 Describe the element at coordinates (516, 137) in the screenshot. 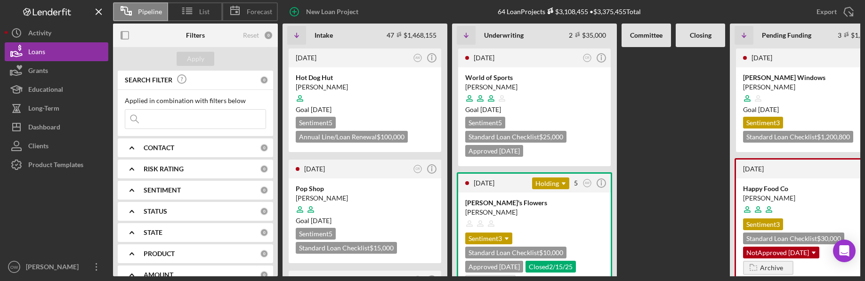

I see `div: Standard Loan Checklist $25,000` at that location.